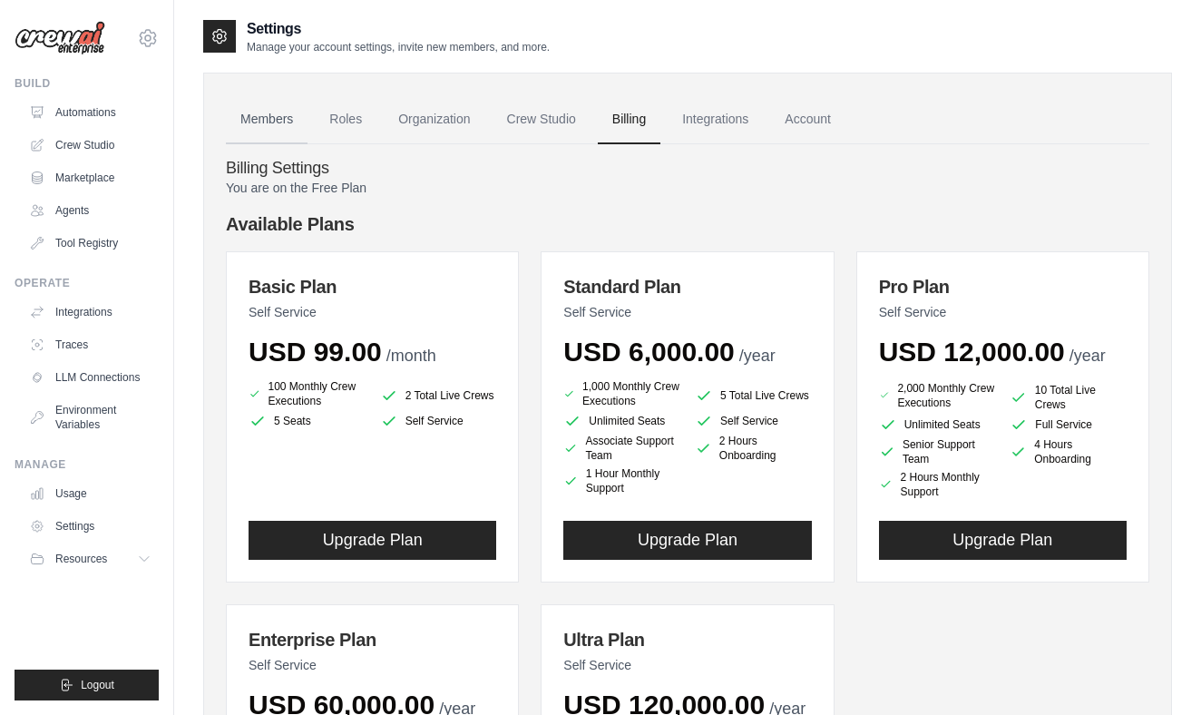 This screenshot has height=715, width=1201. What do you see at coordinates (372, 640) in the screenshot?
I see `h3: Enterprise Plan` at bounding box center [372, 640].